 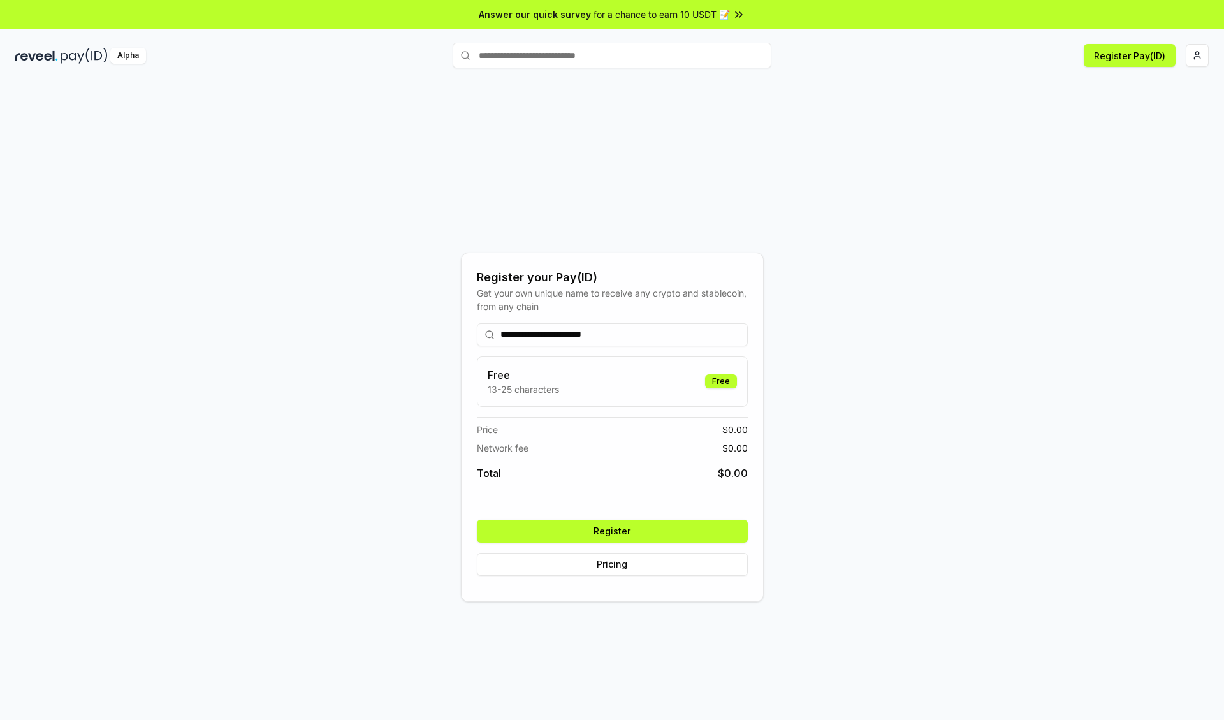 What do you see at coordinates (502, 448) in the screenshot?
I see `span: Network fee` at bounding box center [502, 448].